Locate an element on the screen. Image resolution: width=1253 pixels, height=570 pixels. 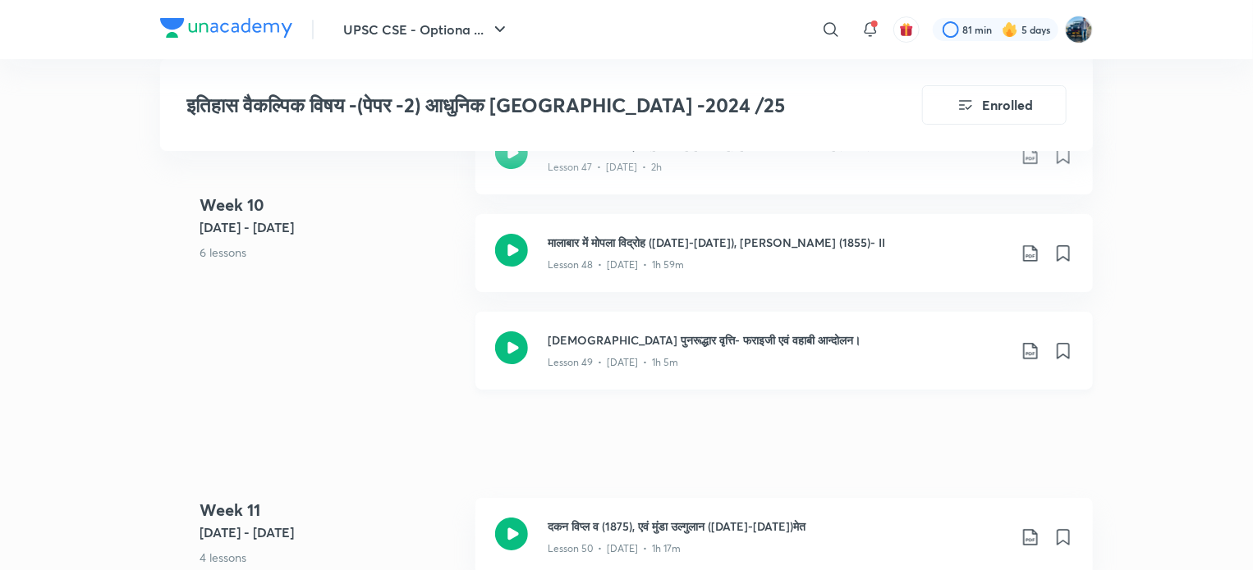
img: Company Logo is located at coordinates (226, 28).